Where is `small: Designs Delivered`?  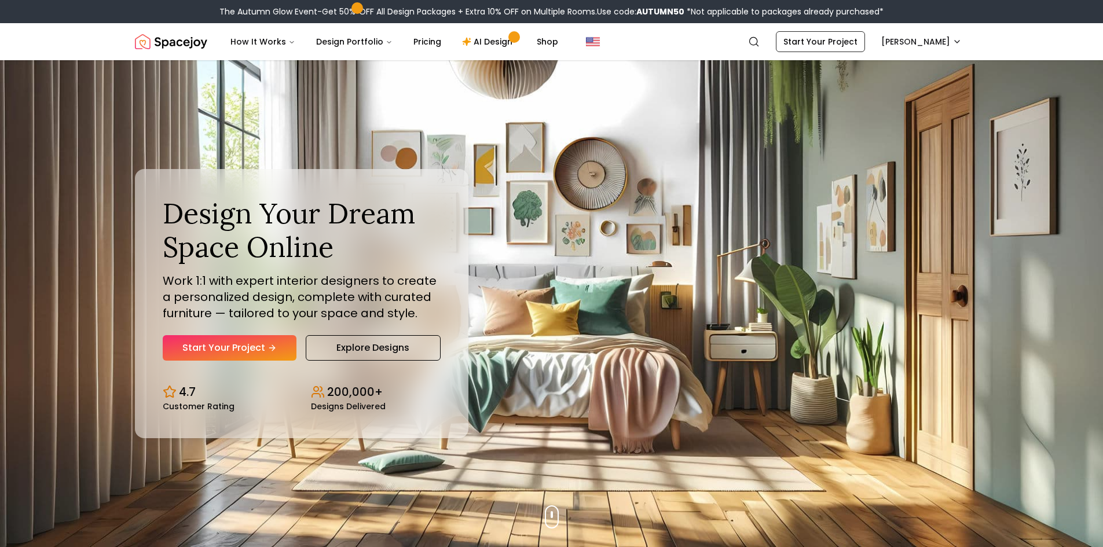 small: Designs Delivered is located at coordinates (348, 407).